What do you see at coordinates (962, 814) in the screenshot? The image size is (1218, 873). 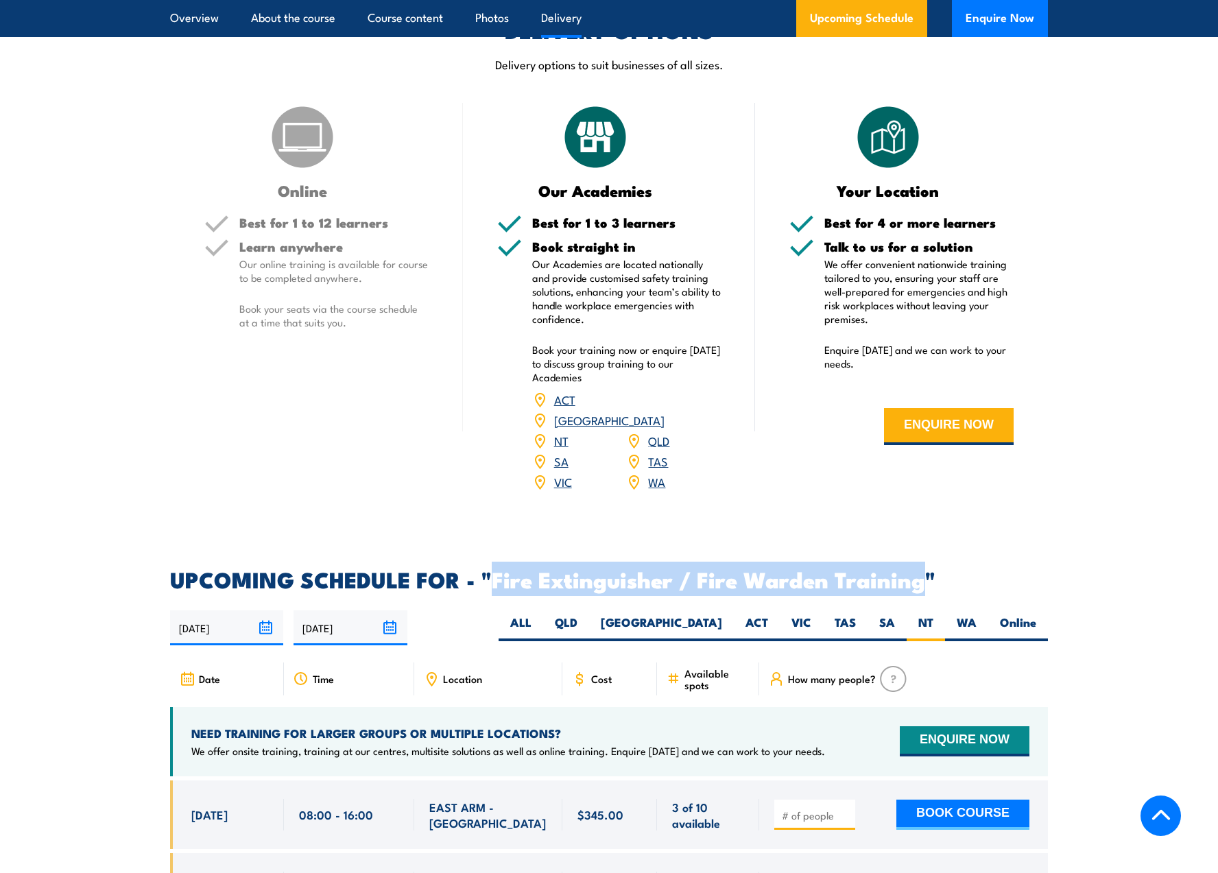 I see `button: BOOK COURSE` at bounding box center [962, 814].